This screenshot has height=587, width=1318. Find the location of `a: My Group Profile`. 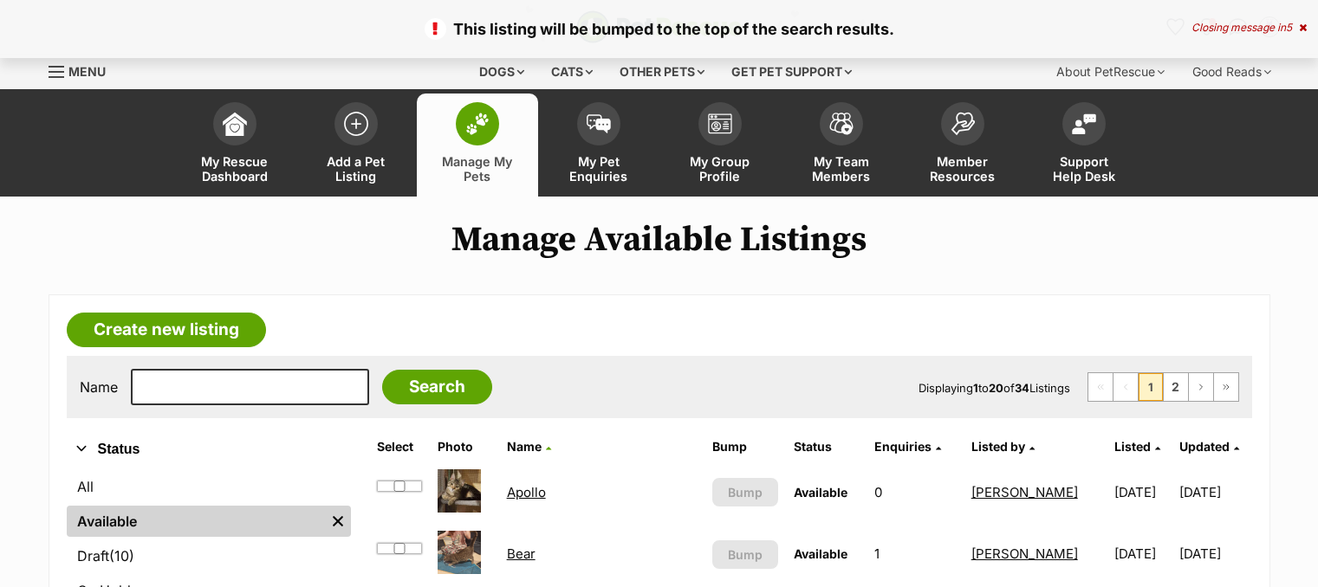

a: My Group Profile is located at coordinates (720, 145).